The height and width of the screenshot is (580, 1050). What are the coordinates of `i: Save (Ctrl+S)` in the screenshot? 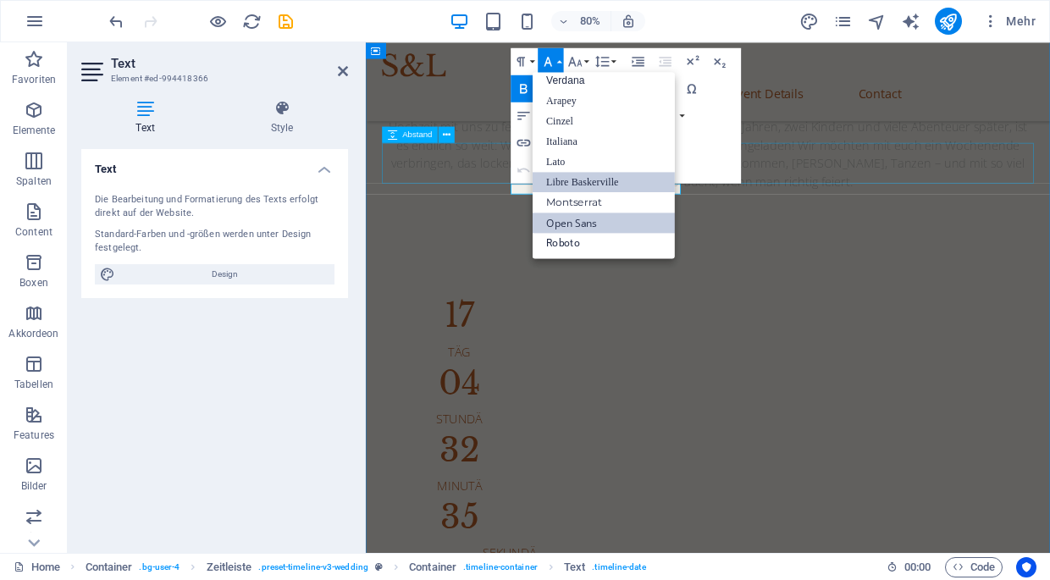 It's located at (285, 21).